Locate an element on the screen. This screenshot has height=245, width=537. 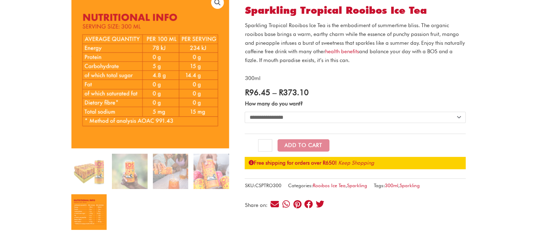
img: 5 Reasons to Love Our New BOS Sparkling Rooibos Ice Teas is located at coordinates (211, 172).